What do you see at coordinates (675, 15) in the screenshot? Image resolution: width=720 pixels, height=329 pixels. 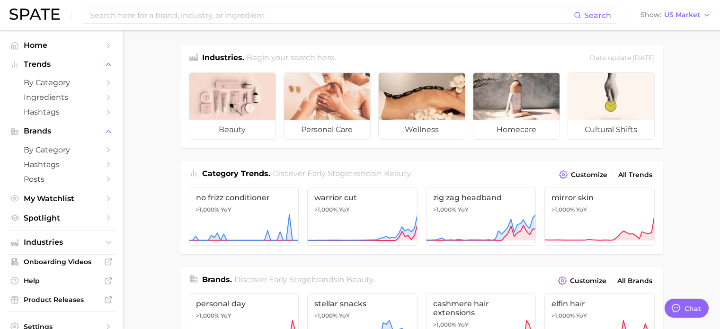 I see `button: ShowUS Market` at bounding box center [675, 15].